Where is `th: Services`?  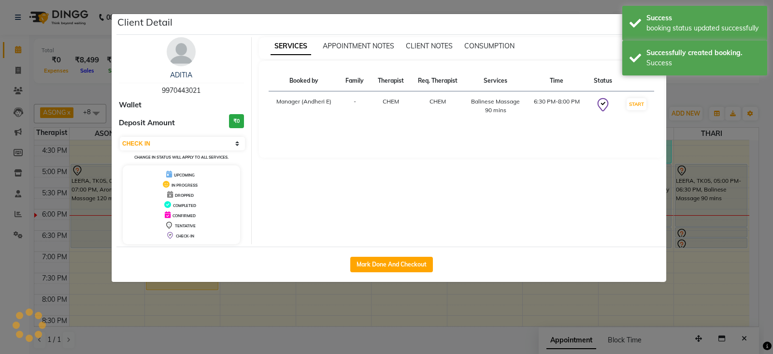 th: Services is located at coordinates (495, 81).